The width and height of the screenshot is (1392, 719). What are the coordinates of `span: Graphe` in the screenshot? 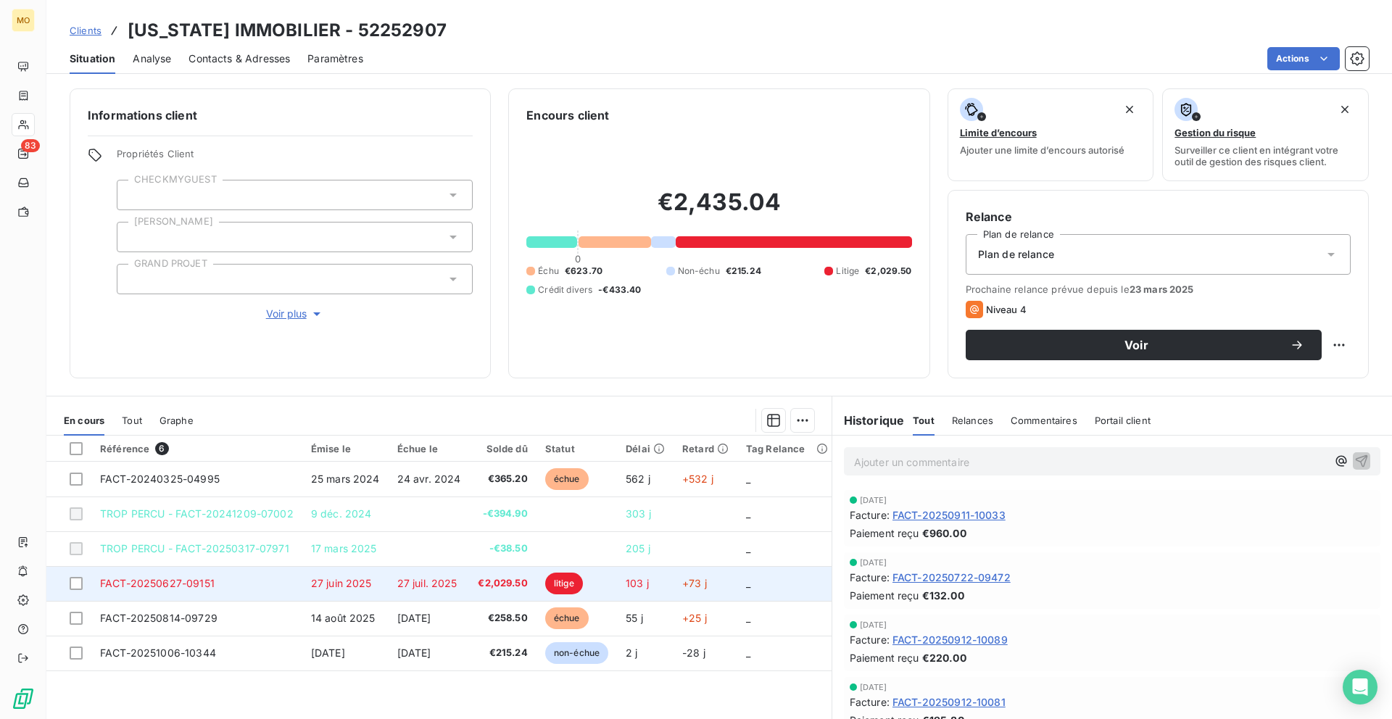 It's located at (176, 420).